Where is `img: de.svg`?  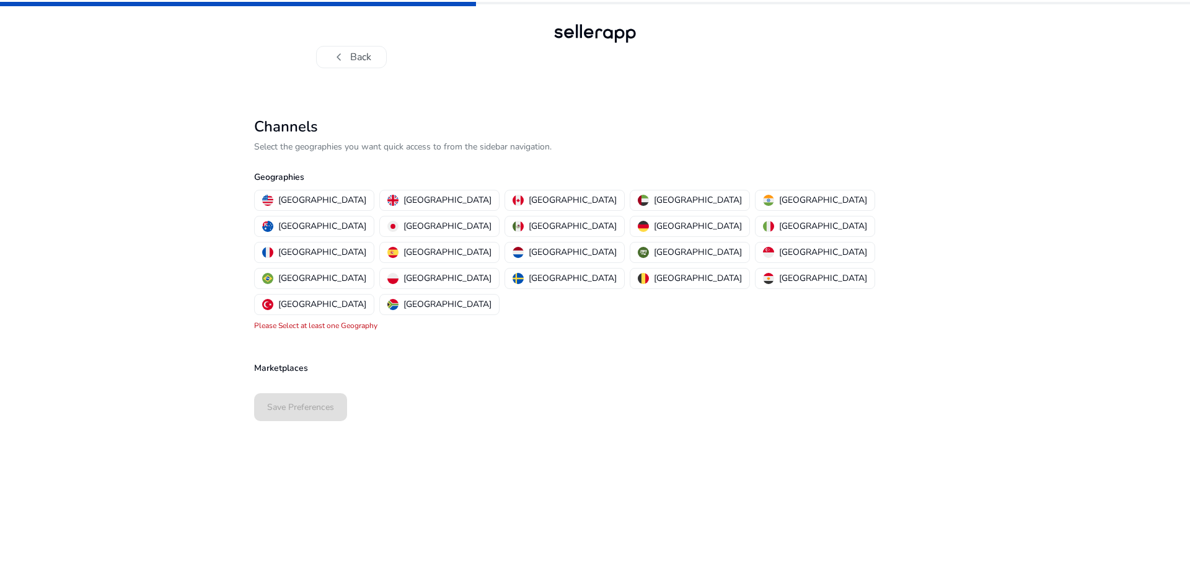 img: de.svg is located at coordinates (643, 226).